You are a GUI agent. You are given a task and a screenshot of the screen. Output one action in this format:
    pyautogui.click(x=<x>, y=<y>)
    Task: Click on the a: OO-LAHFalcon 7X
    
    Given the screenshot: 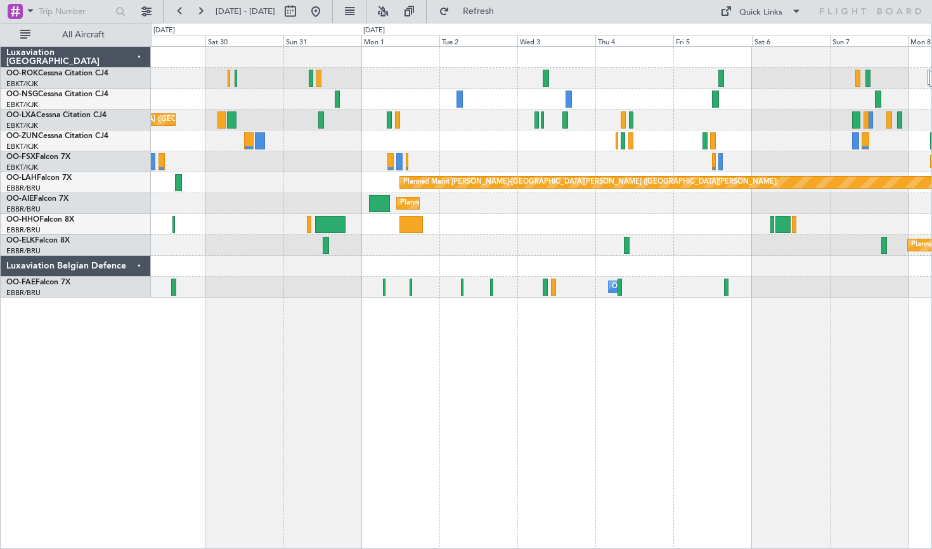 What is the action you would take?
    pyautogui.click(x=39, y=178)
    